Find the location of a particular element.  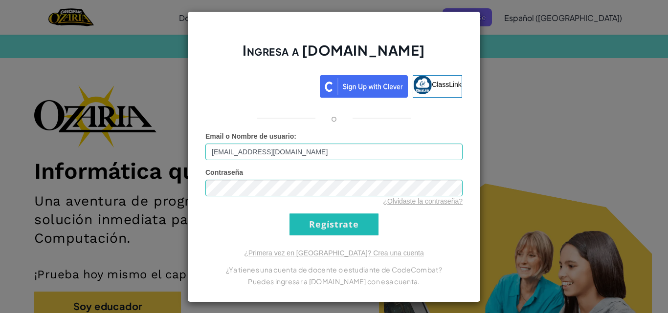

p: ¿Ya tienes una cuenta de docente o estudiante de CodeCombat? is located at coordinates (334, 270).